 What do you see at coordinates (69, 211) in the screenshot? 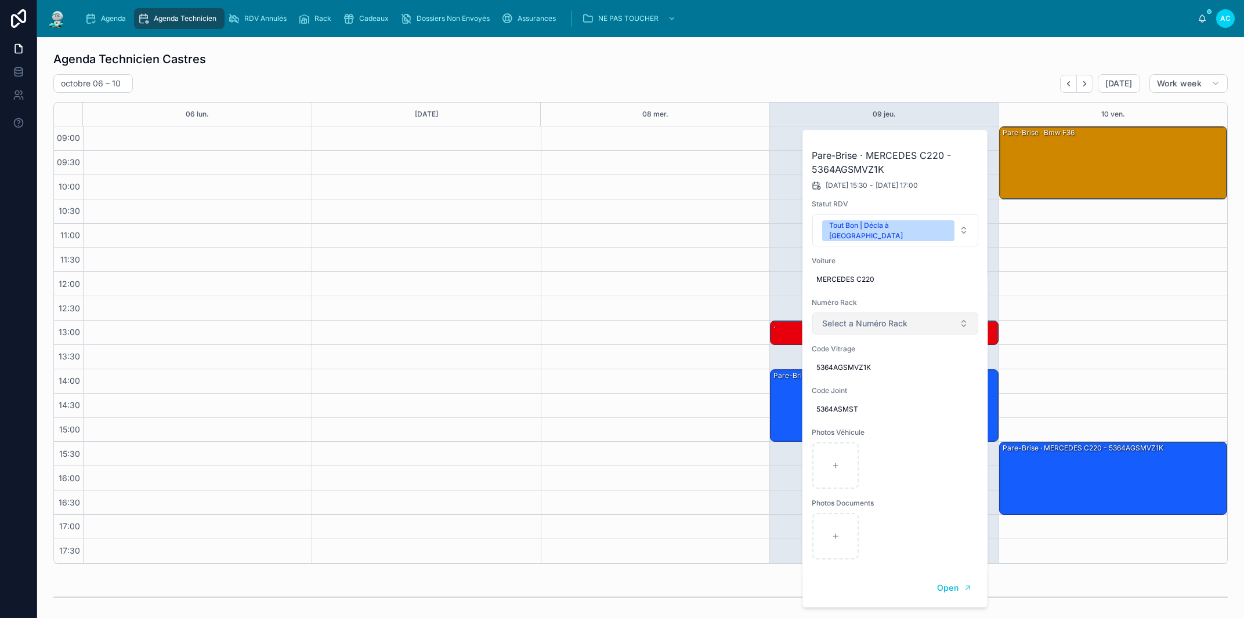
I see `span: 10:30` at bounding box center [69, 211].